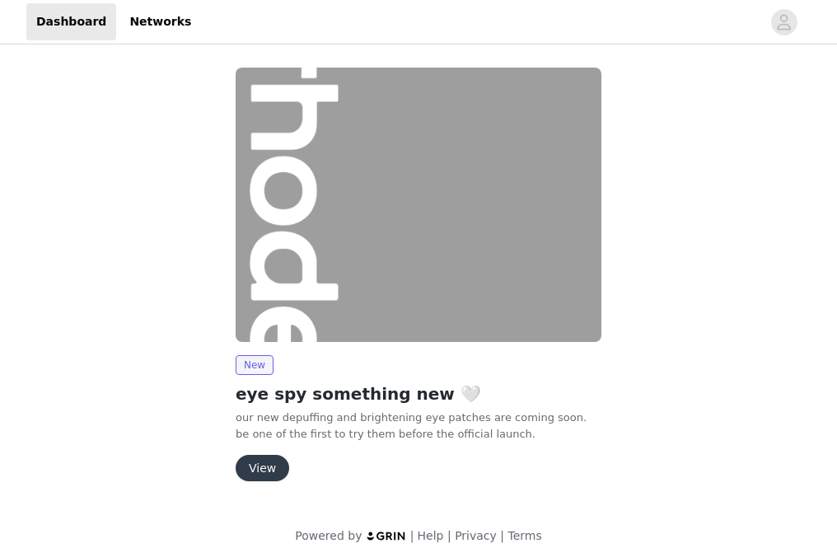  I want to click on a: Help, so click(431, 535).